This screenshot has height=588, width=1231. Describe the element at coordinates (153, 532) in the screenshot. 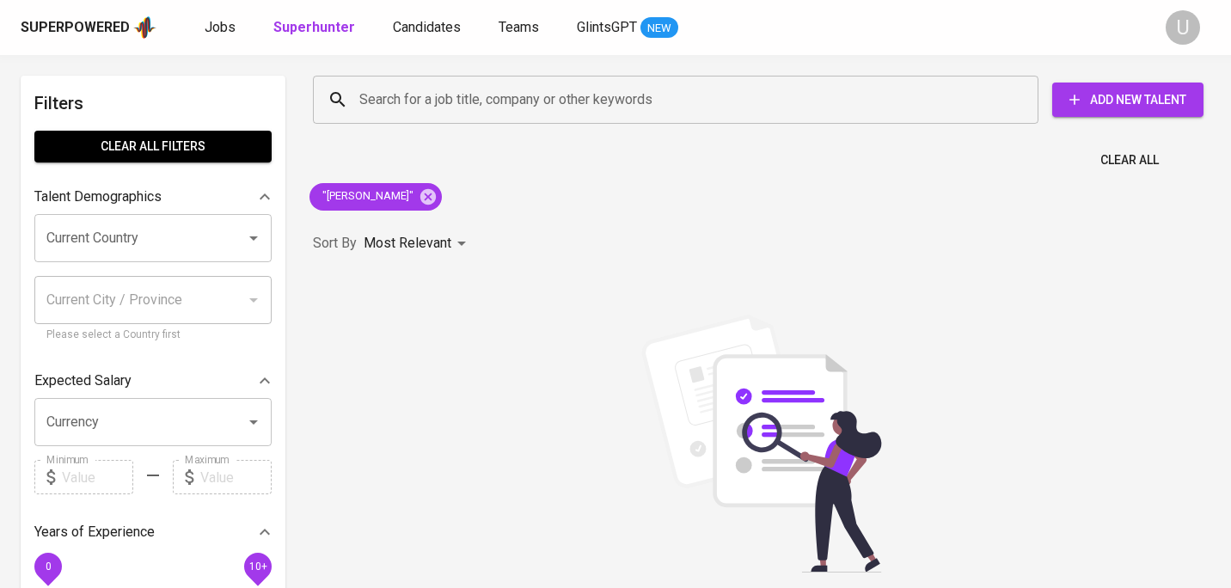

I see `div: Years of Experience` at that location.